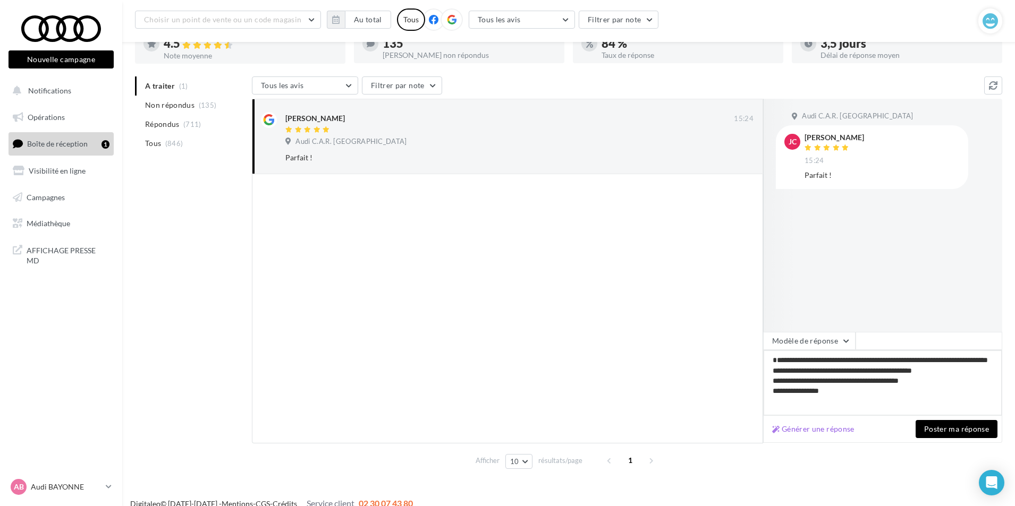 The image size is (1015, 506). Describe the element at coordinates (688, 44) in the screenshot. I see `div: 84 %` at that location.